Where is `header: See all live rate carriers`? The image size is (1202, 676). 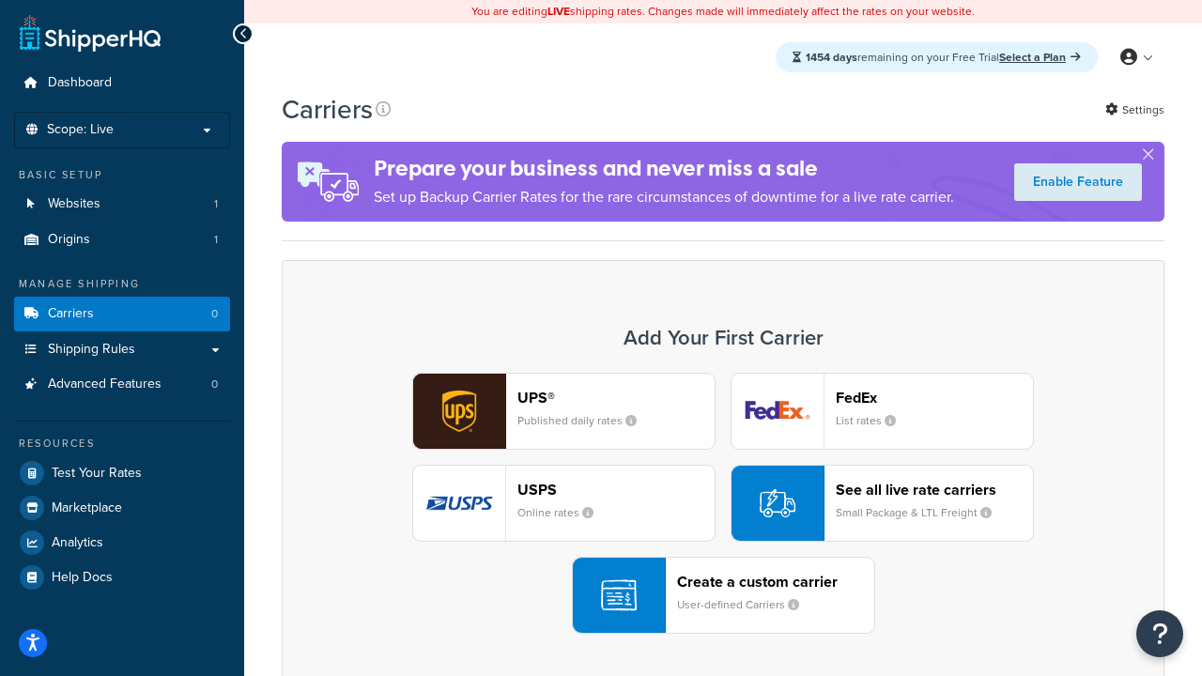 header: See all live rate carriers is located at coordinates (934, 489).